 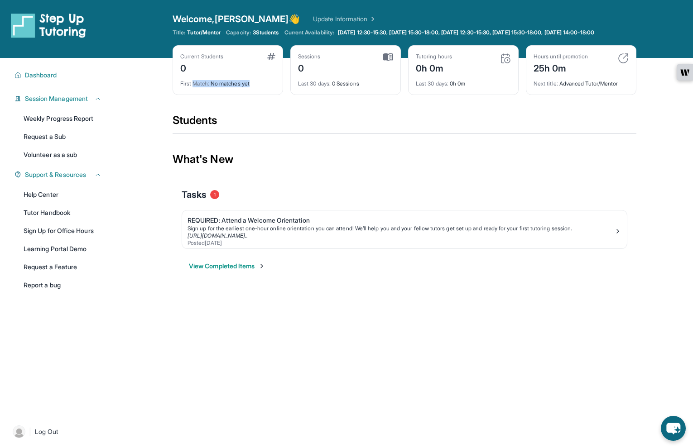 I want to click on div: Hours until promotion, so click(x=561, y=57).